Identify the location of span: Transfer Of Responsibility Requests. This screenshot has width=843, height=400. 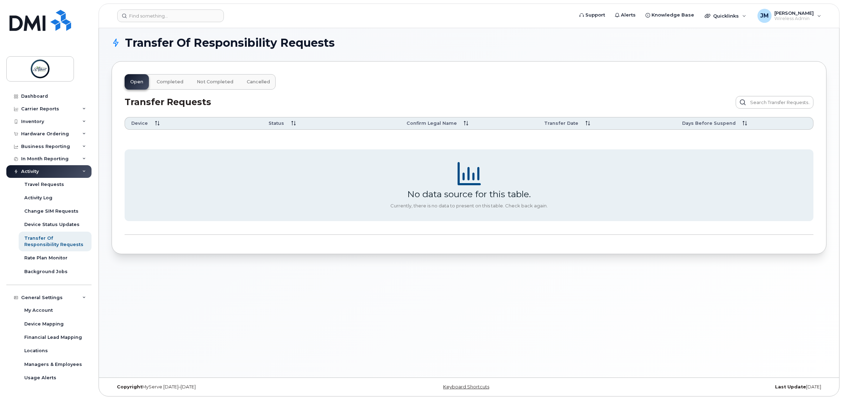
(230, 43).